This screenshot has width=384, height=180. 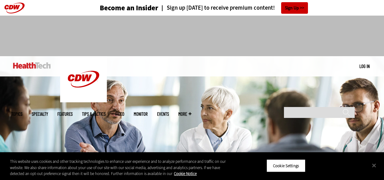 What do you see at coordinates (364, 66) in the screenshot?
I see `a: Log in` at bounding box center [364, 66].